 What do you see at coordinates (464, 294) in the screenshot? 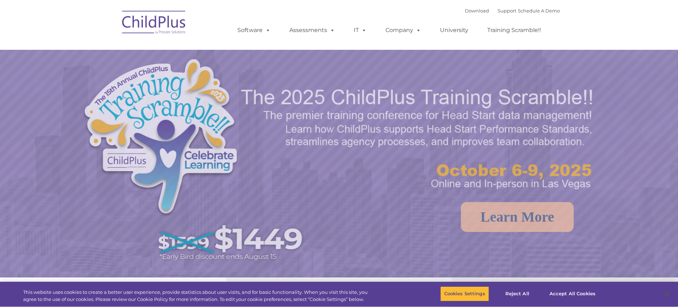
I see `button: Cookies Settings` at bounding box center [464, 294].